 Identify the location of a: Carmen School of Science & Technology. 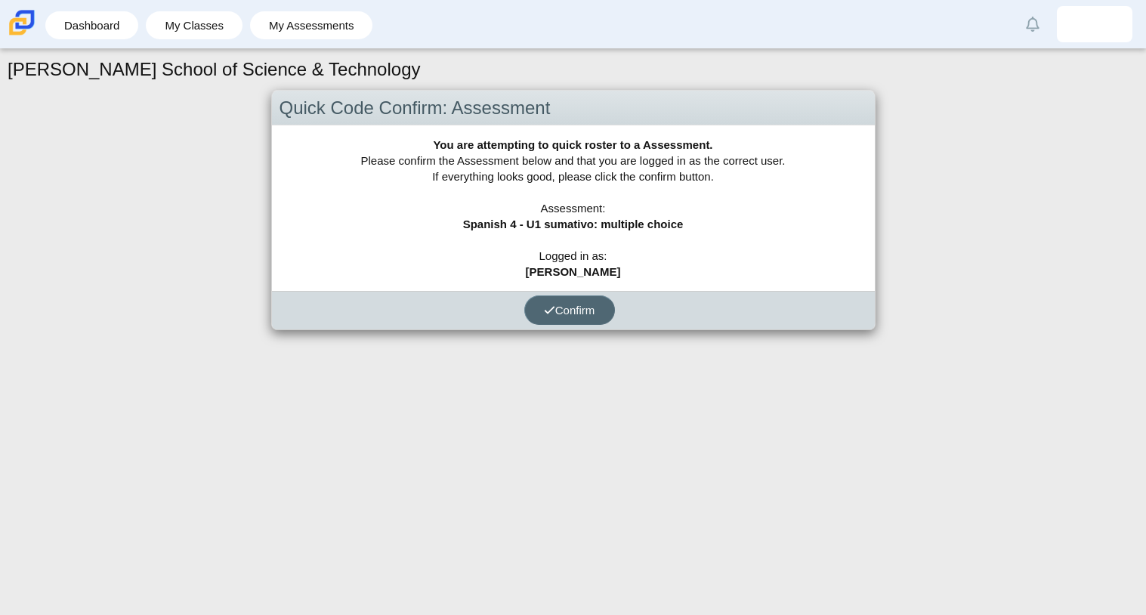
(22, 34).